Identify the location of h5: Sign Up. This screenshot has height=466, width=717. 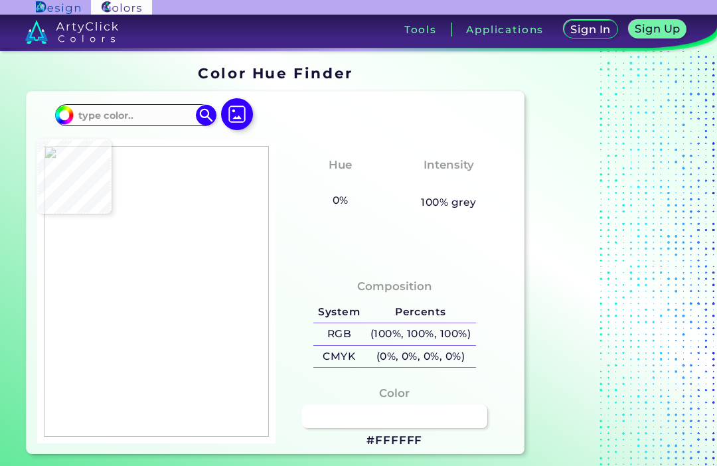
(657, 29).